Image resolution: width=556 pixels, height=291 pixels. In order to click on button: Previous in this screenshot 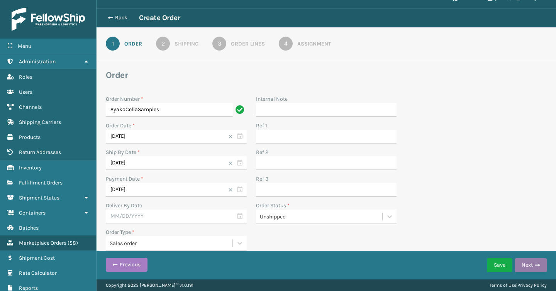, I will do `click(127, 265)`.